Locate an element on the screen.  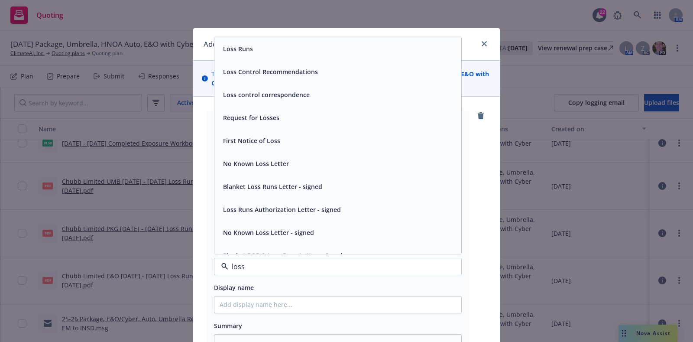
span: Display name is located at coordinates (234, 287).